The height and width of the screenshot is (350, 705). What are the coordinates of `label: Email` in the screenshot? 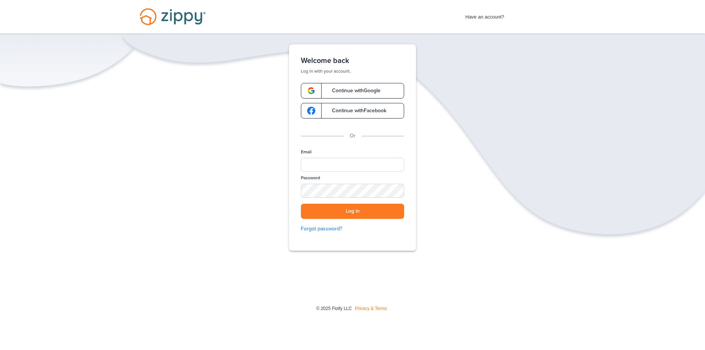 It's located at (306, 152).